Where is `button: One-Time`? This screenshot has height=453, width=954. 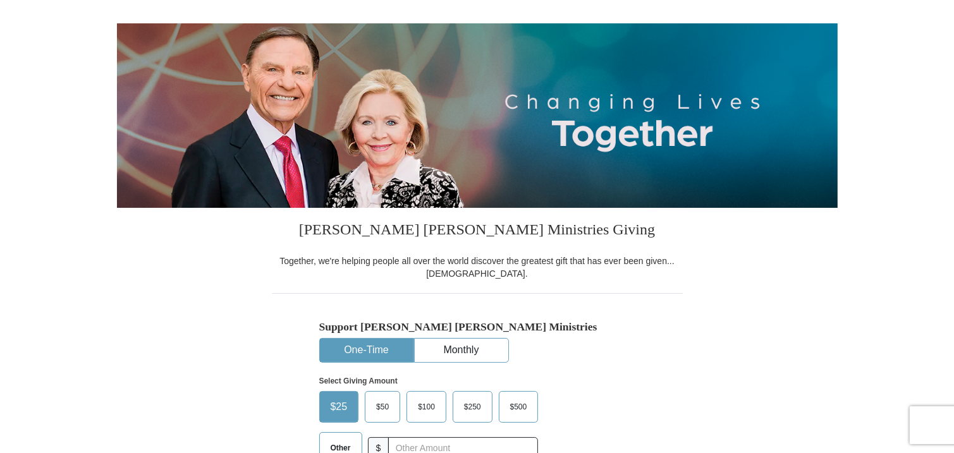 button: One-Time is located at coordinates (366, 350).